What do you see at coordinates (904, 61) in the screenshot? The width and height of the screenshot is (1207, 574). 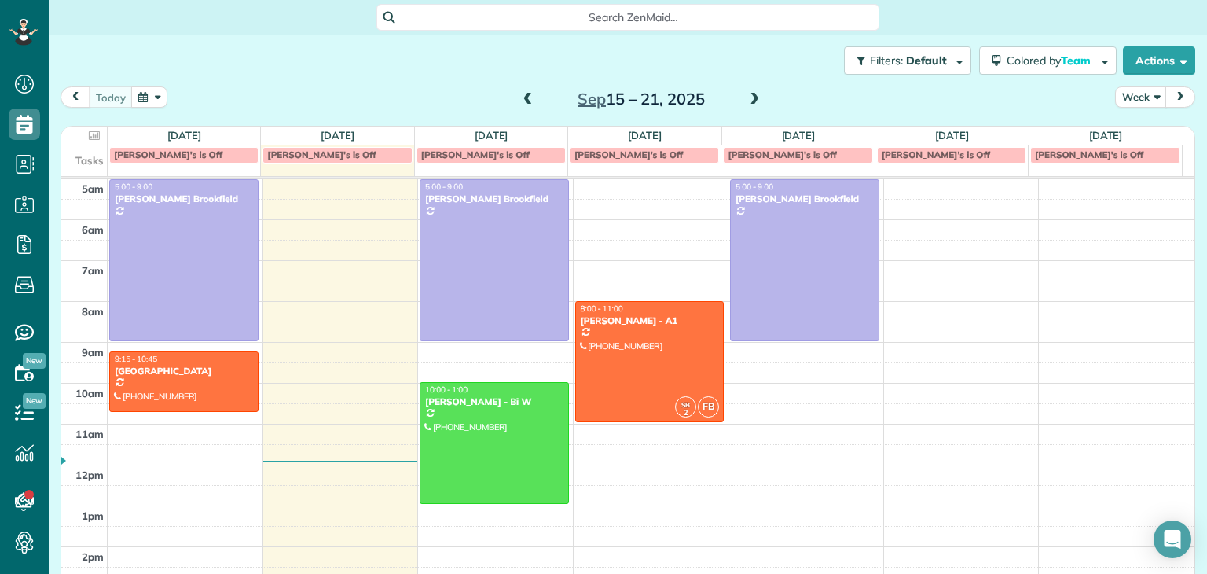 I see `a: Filters: Default` at bounding box center [904, 61].